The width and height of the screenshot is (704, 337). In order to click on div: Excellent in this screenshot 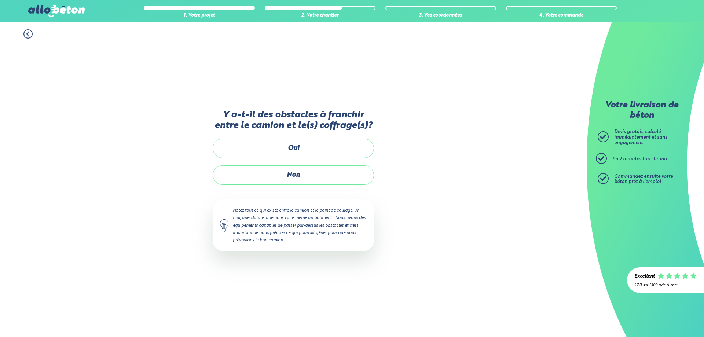, I will do `click(645, 277)`.